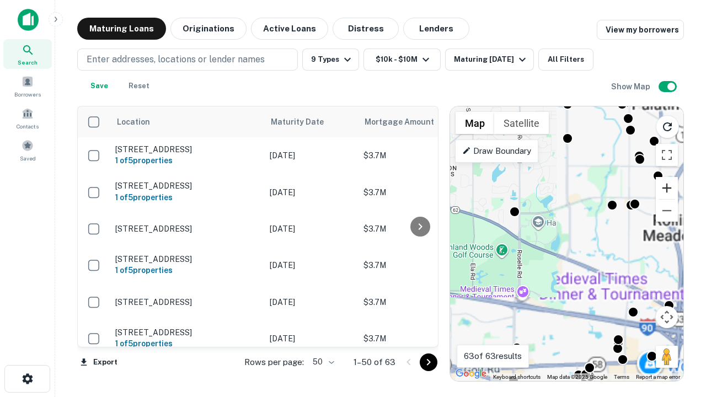  What do you see at coordinates (640, 30) in the screenshot?
I see `a: View my borrowers` at bounding box center [640, 30].